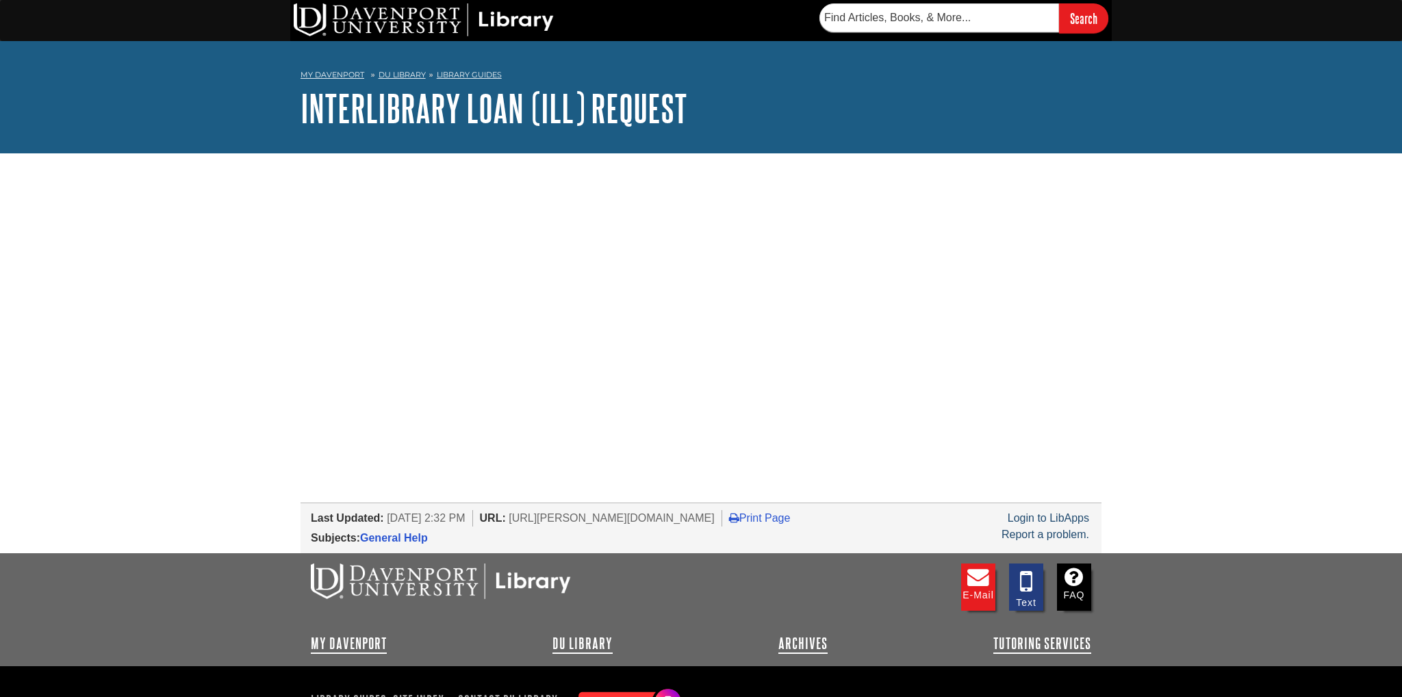 The height and width of the screenshot is (697, 1402). I want to click on a: Interlibrary Loan (ILL) Request, so click(493, 108).